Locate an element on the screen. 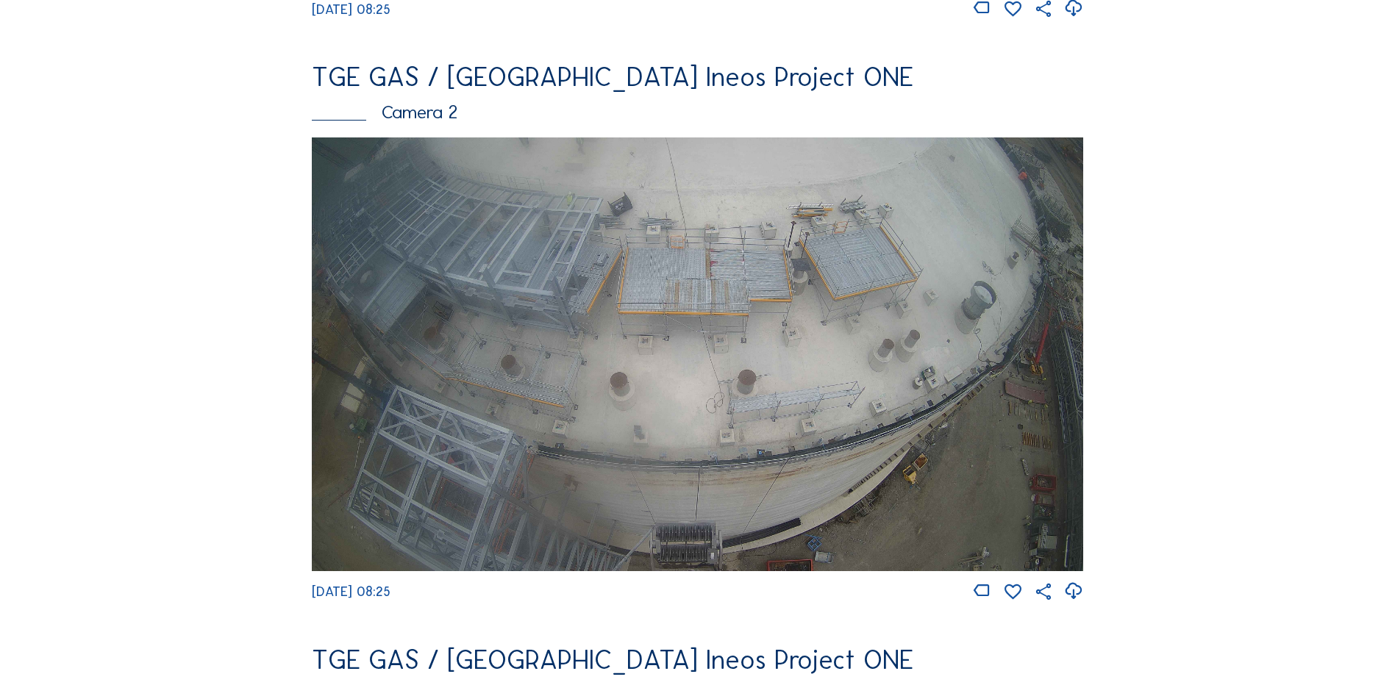 The image size is (1395, 685). div: Camera 2 is located at coordinates (697, 112).